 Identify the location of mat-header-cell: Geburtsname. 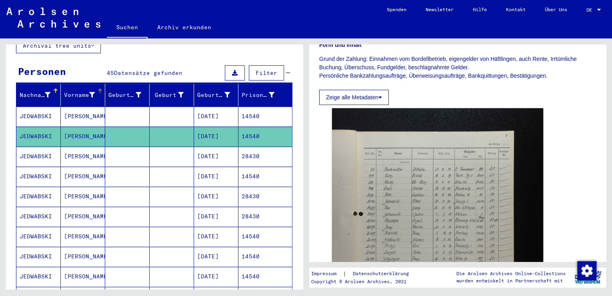
(127, 95).